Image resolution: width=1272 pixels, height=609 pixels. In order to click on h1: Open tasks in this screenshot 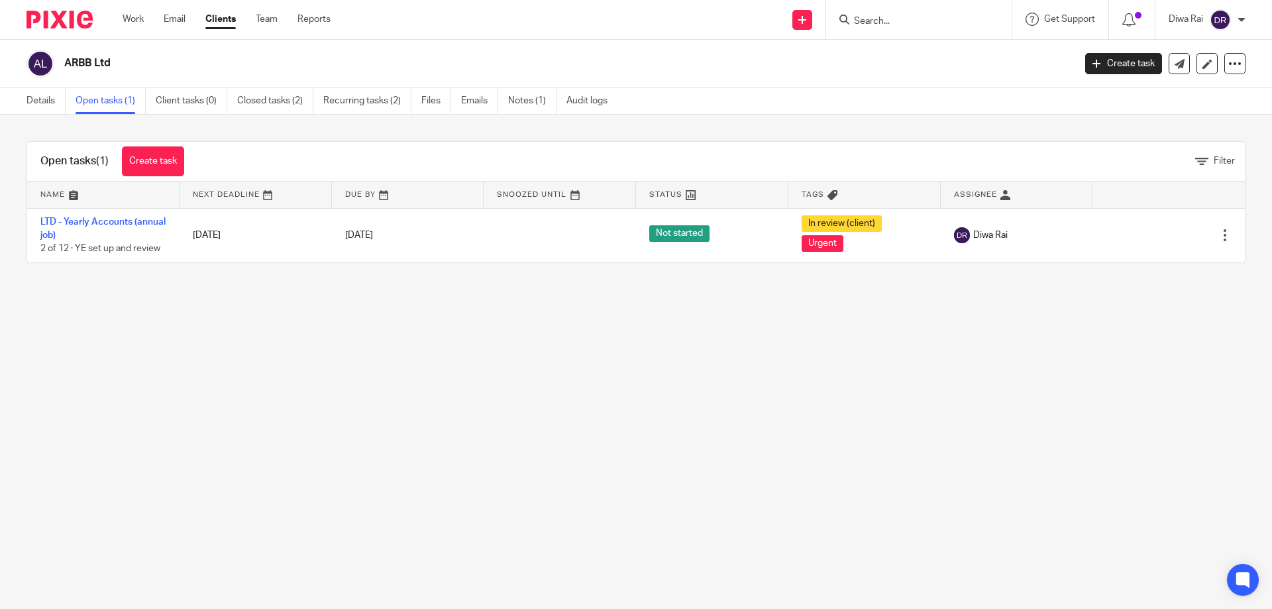, I will do `click(74, 161)`.